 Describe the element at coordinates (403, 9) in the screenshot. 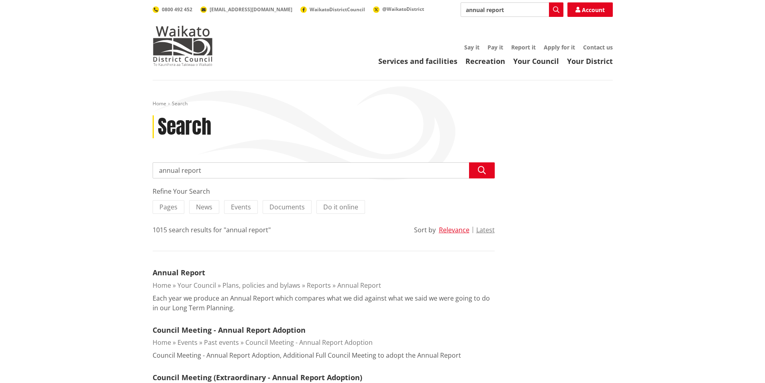

I see `span: @WaikatoDistrict` at that location.